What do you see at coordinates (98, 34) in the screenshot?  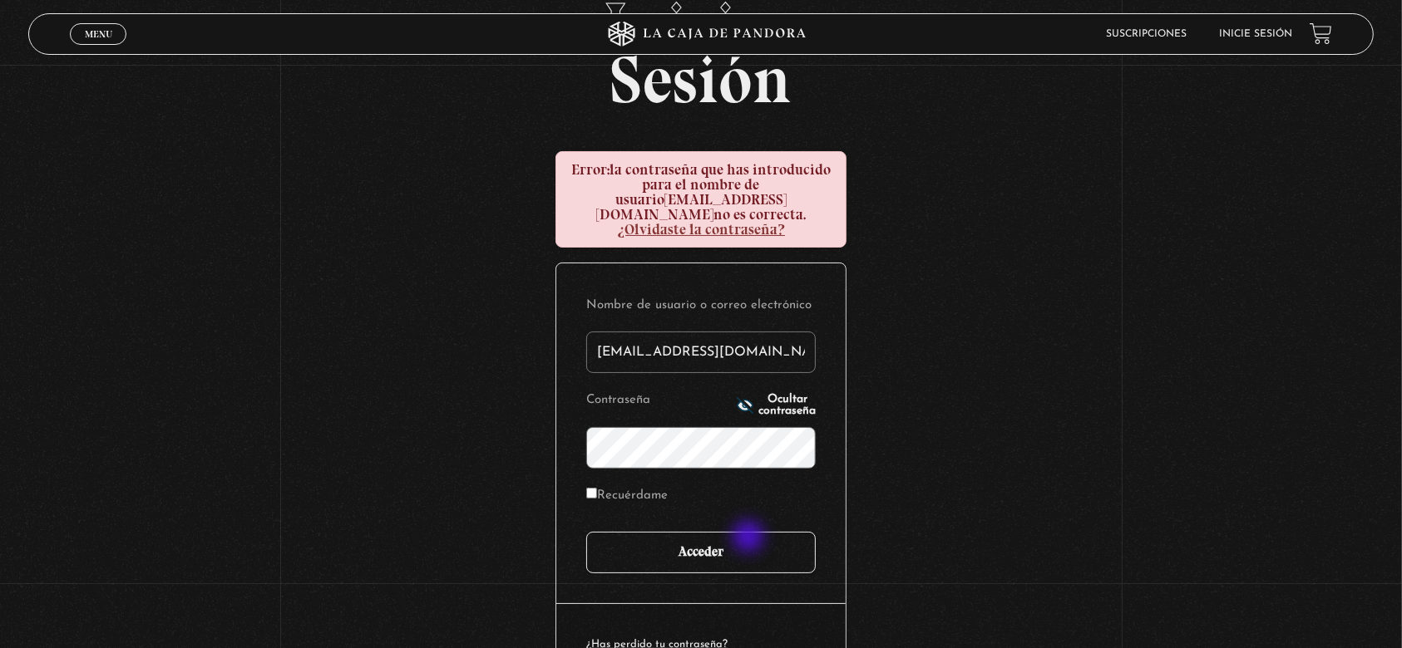 I see `span: Menu` at bounding box center [98, 34].